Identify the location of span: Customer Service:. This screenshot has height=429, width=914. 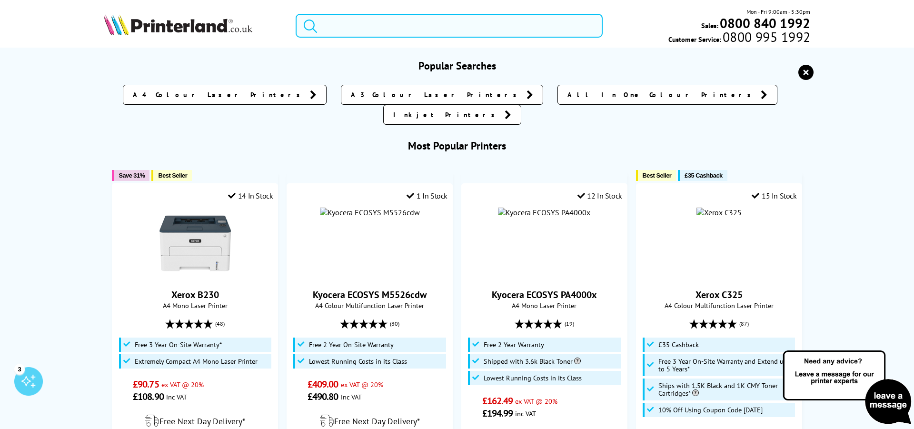
(739, 38).